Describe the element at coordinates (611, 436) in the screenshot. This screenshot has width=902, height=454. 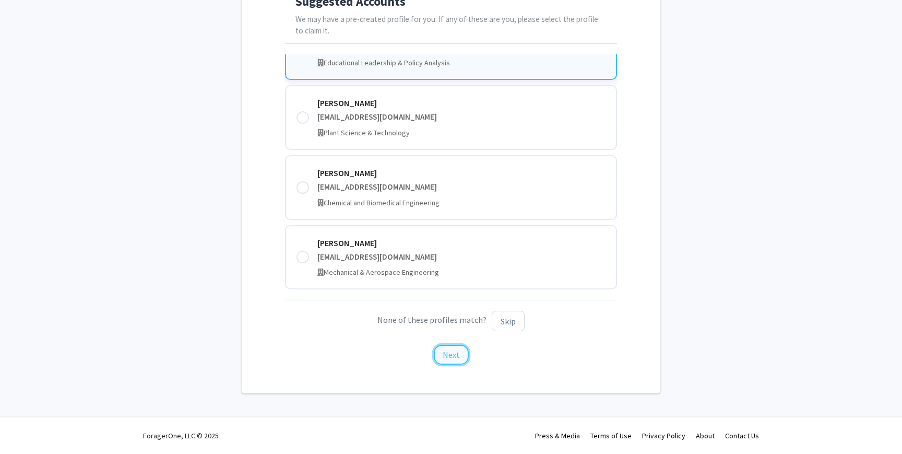
I see `a: Terms of Use` at that location.